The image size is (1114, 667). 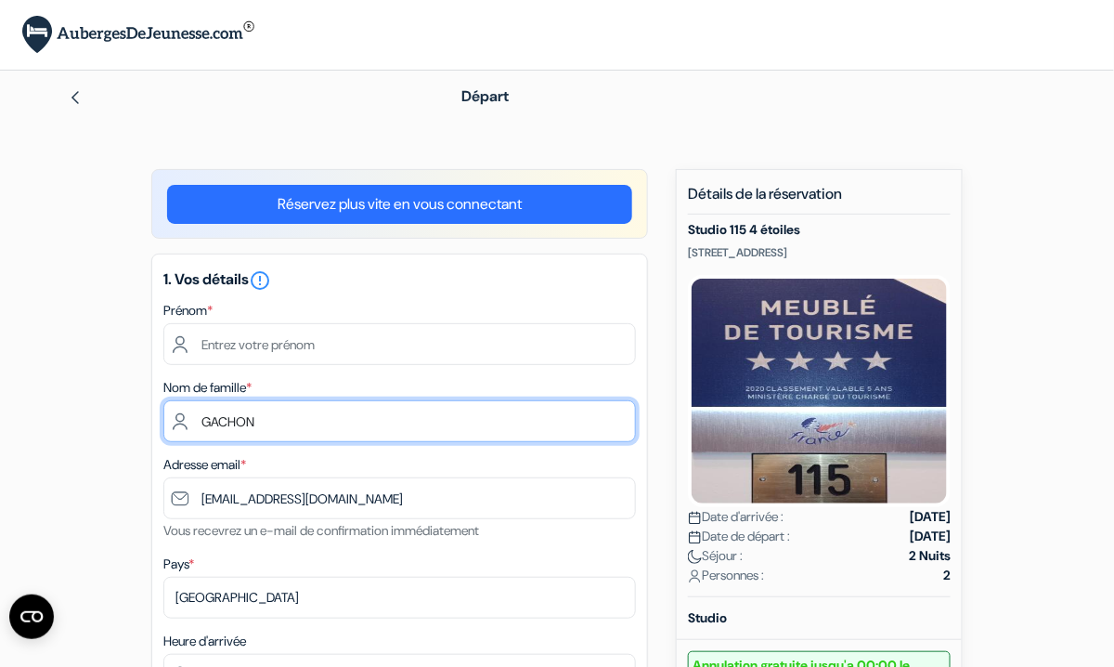 I want to click on input: Entrer adresse e-mail, so click(x=399, y=498).